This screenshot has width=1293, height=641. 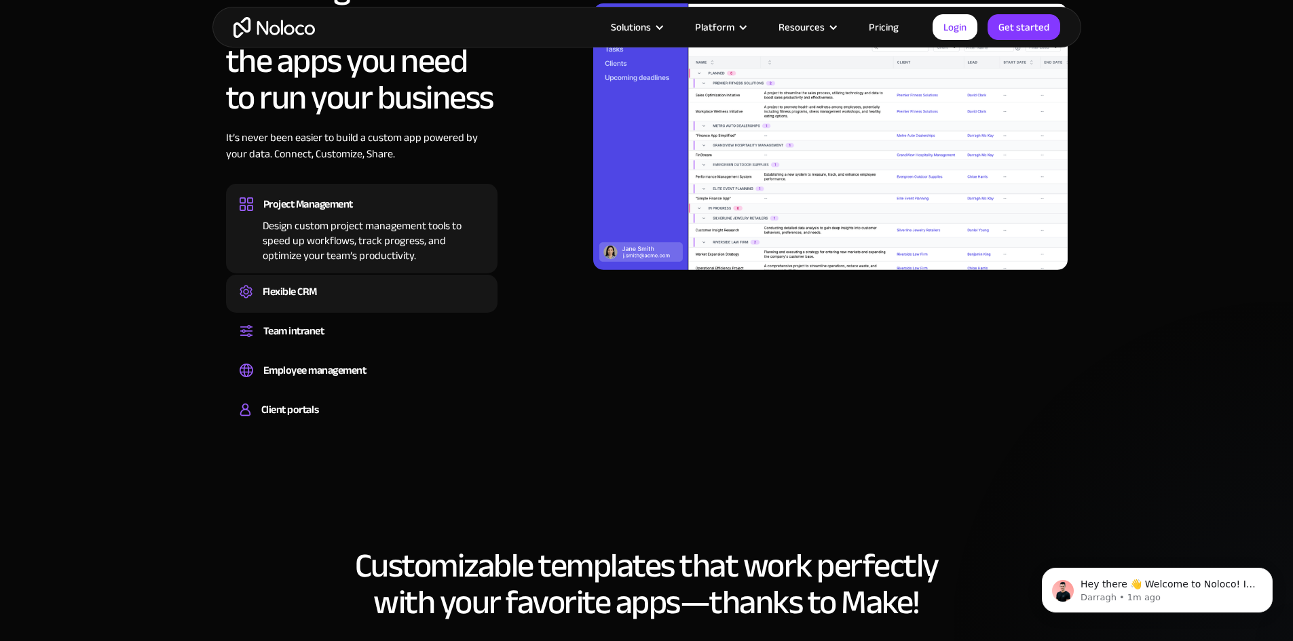 I want to click on a: Get started, so click(x=1023, y=27).